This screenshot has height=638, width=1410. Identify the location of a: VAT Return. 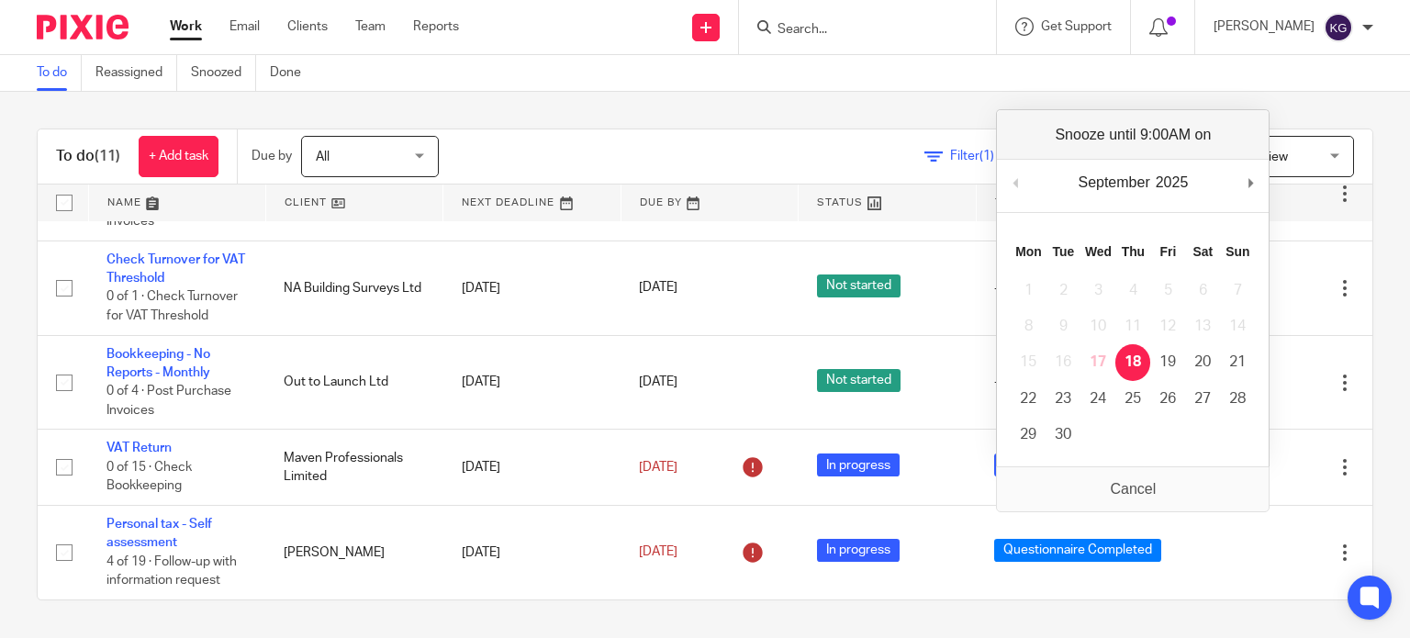
(139, 448).